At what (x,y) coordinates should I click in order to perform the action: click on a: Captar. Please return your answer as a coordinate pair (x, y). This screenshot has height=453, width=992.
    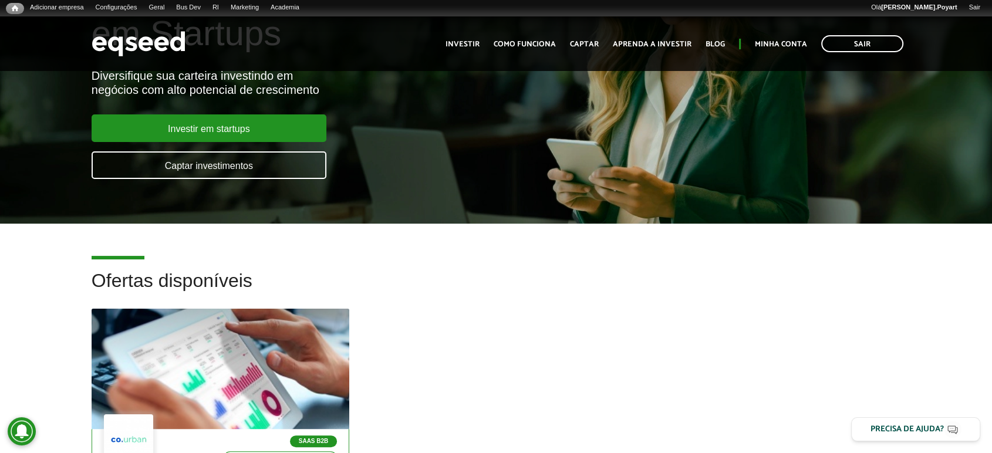
    Looking at the image, I should click on (584, 44).